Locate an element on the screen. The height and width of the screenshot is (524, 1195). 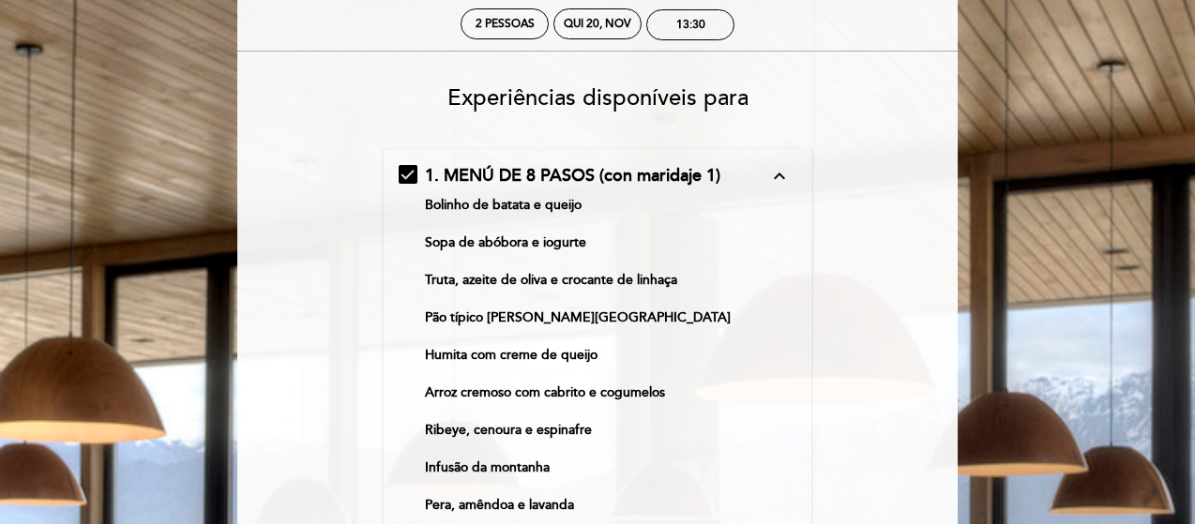
strong: Pera, amêndoa e lavanda is located at coordinates (499, 505).